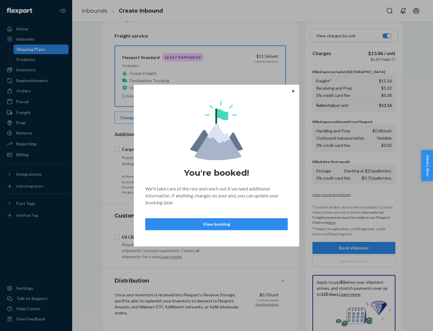 This screenshot has width=433, height=331. I want to click on img: svg+xml,%3Csvg%20viewBox%3D%220%200%20174%20197%22%20fill%3D%22none%22%20xmlns%3D%22http%3A%2F%2F..., so click(217, 130).